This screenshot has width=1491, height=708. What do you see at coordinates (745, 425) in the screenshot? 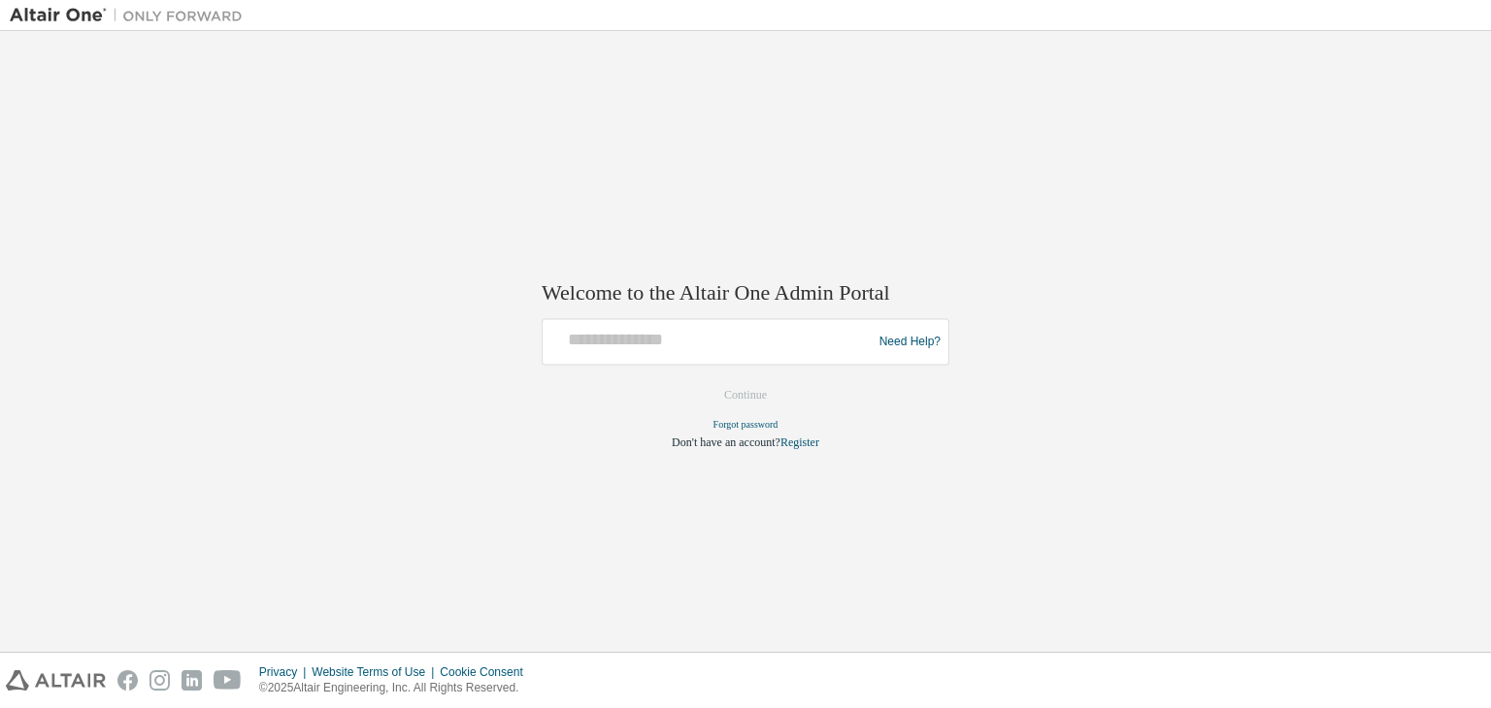
I see `a: Forgot password` at bounding box center [745, 425].